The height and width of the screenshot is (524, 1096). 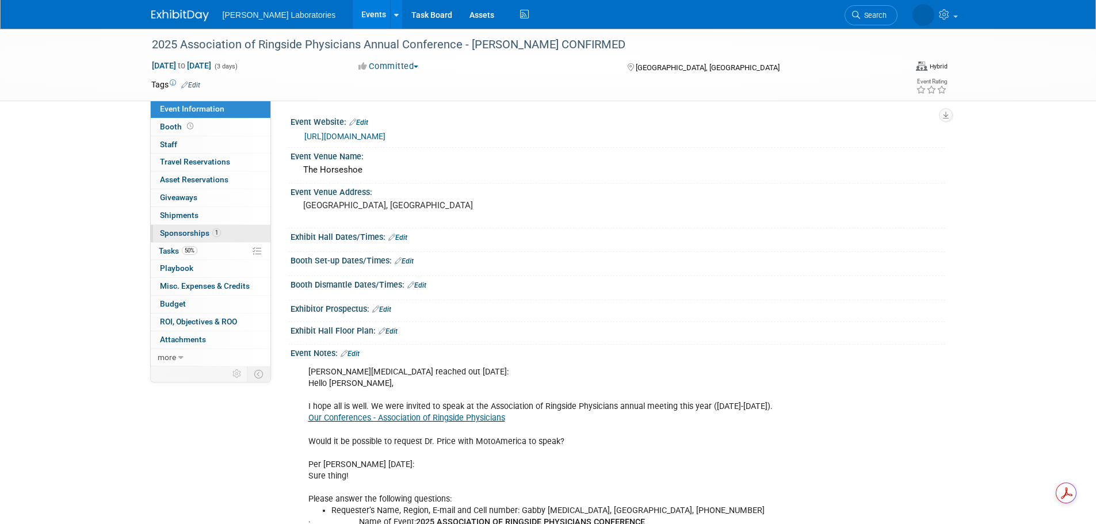 What do you see at coordinates (407, 418) in the screenshot?
I see `a: Our Conferences - Association of Ringside Physicians` at bounding box center [407, 418].